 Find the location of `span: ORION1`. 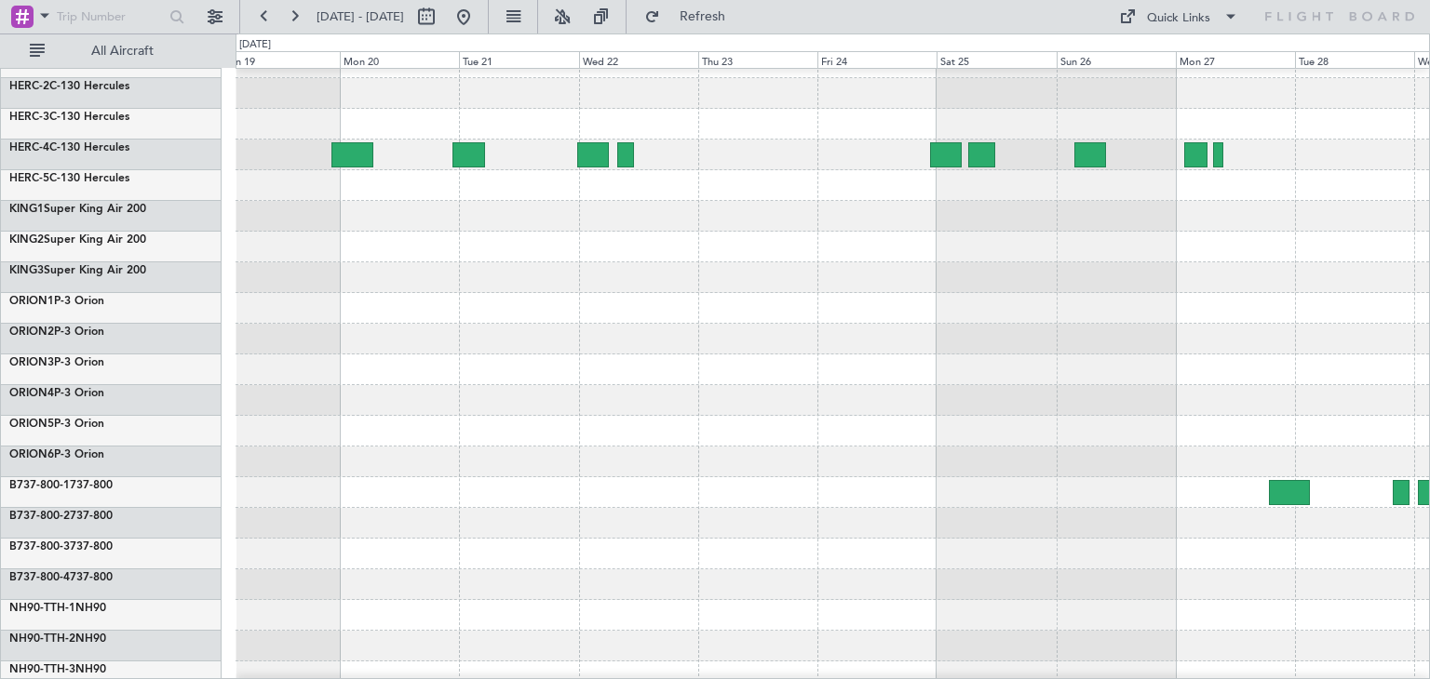

span: ORION1 is located at coordinates (32, 302).